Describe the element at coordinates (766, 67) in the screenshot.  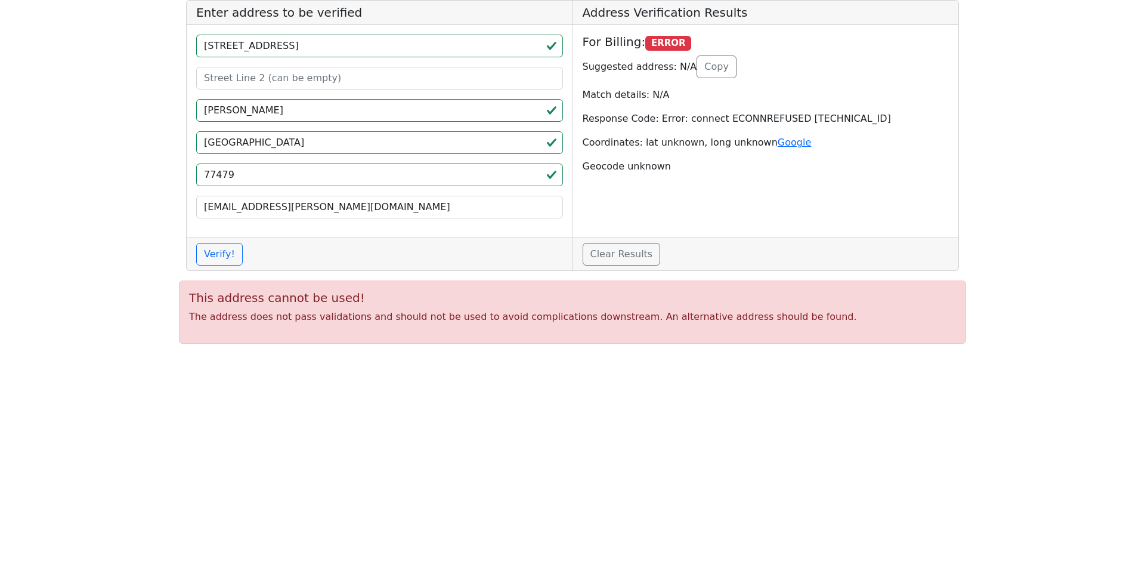
I see `p: Suggested address: N/A` at that location.